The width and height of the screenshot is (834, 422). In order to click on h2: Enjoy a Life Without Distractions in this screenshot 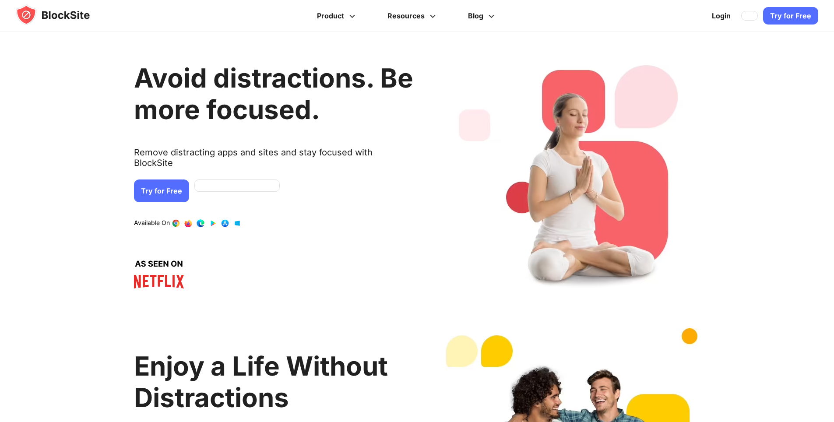, I will do `click(274, 382)`.